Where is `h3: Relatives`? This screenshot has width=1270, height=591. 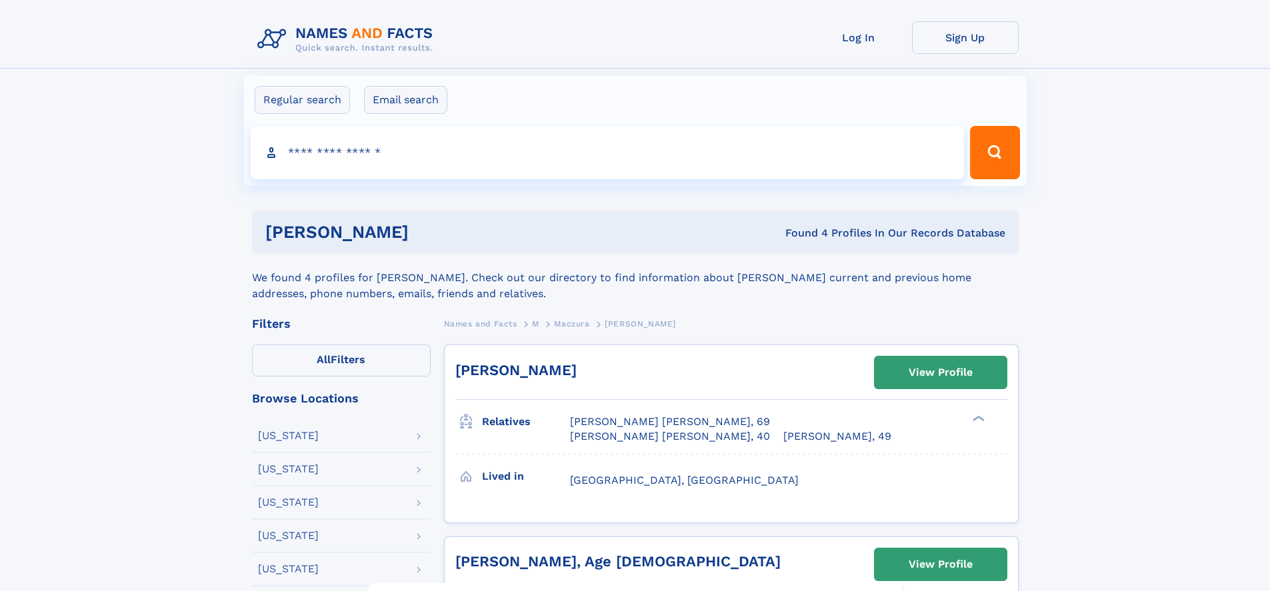
h3: Relatives is located at coordinates (526, 422).